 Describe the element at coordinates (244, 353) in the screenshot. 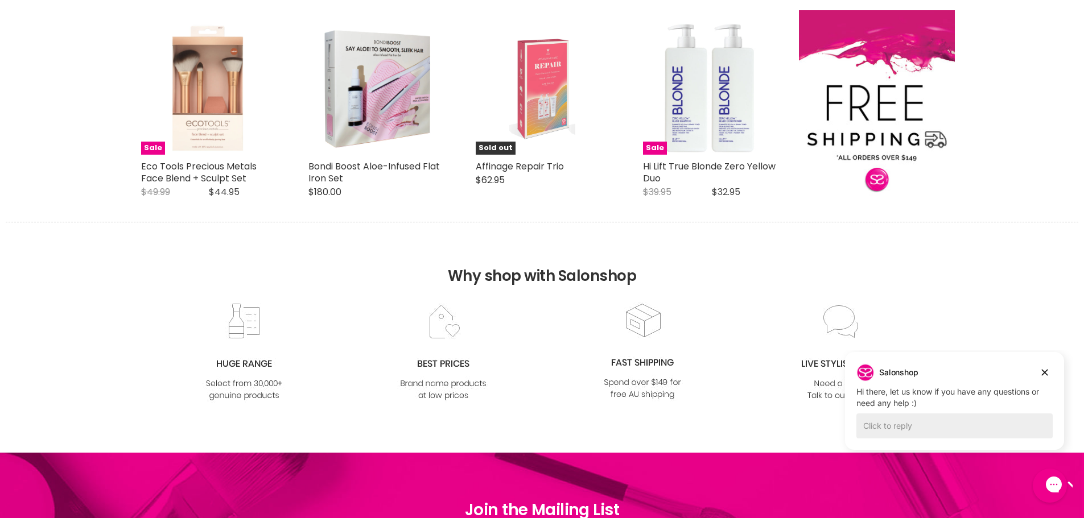

I see `img: range2_8cf790d4-220e-469f-917d-a18fed3854b6.jpg` at that location.